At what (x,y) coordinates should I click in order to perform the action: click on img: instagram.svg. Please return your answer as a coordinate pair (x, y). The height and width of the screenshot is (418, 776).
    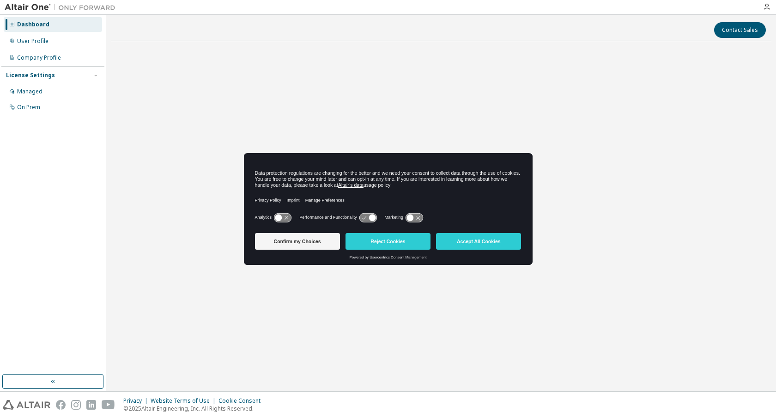
    Looking at the image, I should click on (76, 404).